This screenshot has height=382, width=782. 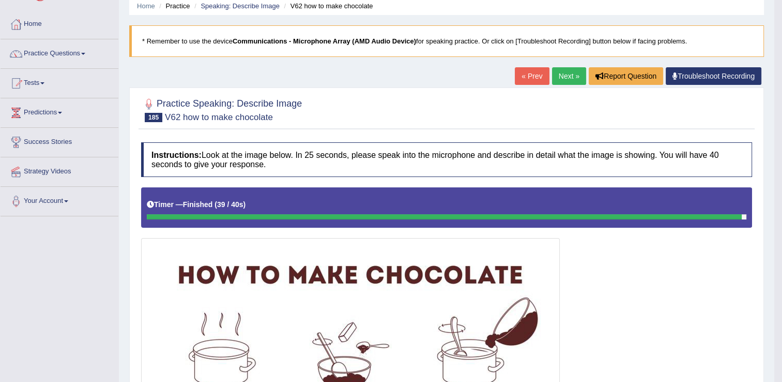 What do you see at coordinates (154, 117) in the screenshot?
I see `span: 185` at bounding box center [154, 117].